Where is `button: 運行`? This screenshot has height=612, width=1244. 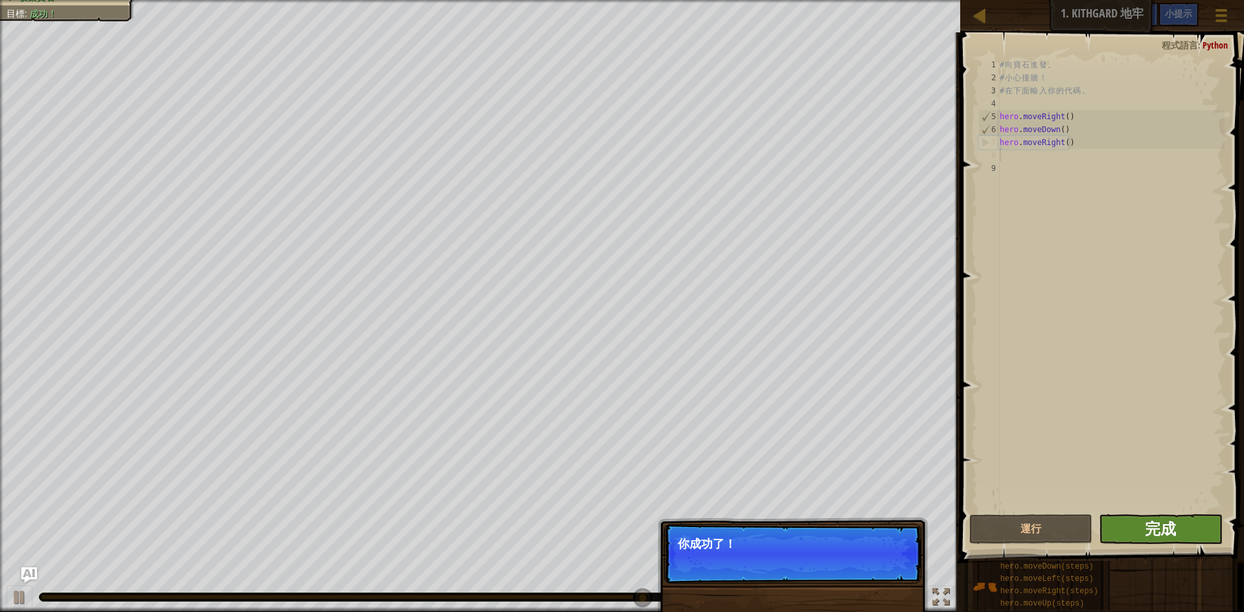 button: 運行 is located at coordinates (1031, 530).